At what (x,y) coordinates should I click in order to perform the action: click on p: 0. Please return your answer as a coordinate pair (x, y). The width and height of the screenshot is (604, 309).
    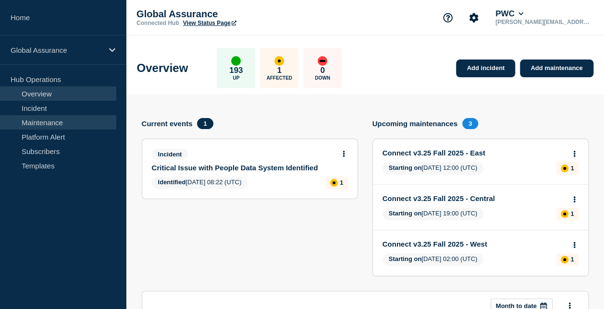
    Looking at the image, I should click on (322, 71).